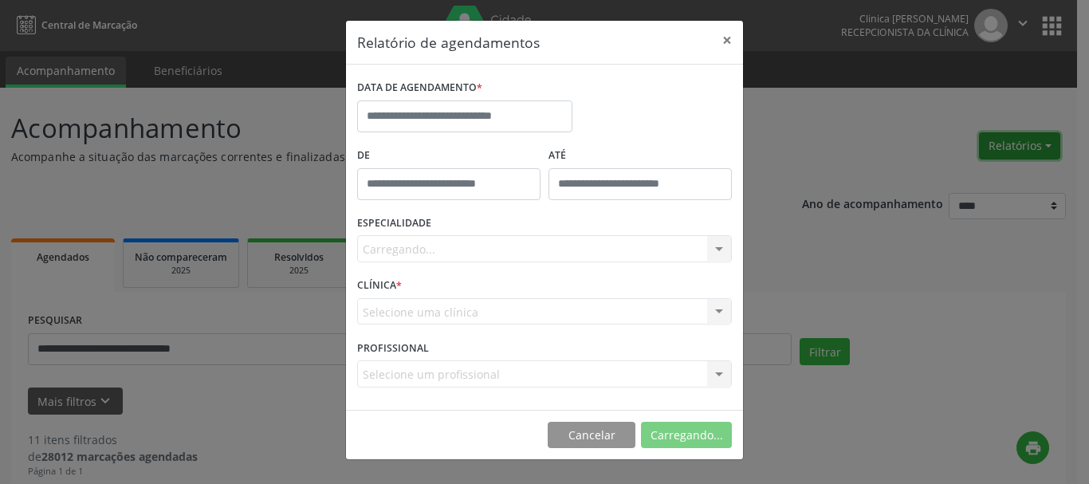  What do you see at coordinates (419, 88) in the screenshot?
I see `label: DATA DE AGENDAMENTO` at bounding box center [419, 88].